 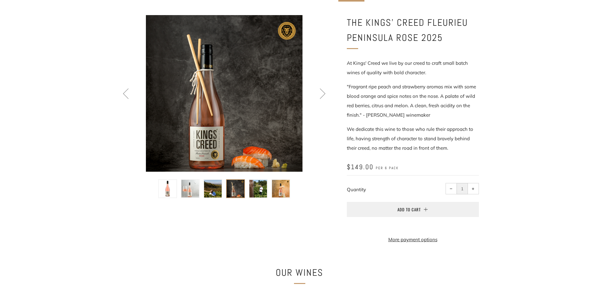 What do you see at coordinates (300, 273) in the screenshot?
I see `h2: Our Wines` at bounding box center [300, 273].